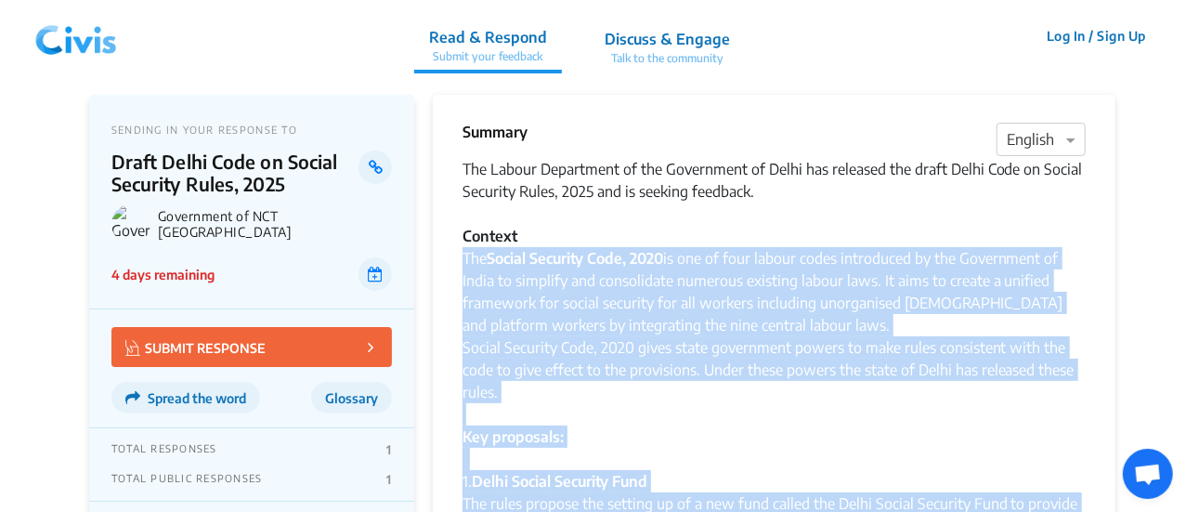  Describe the element at coordinates (164, 450) in the screenshot. I see `p: TOTAL RESPONSES` at that location.